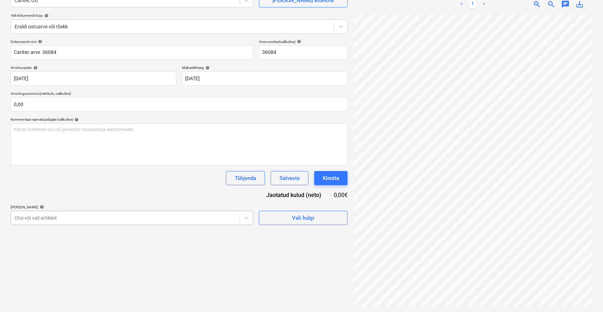 Image resolution: width=603 pixels, height=312 pixels. I want to click on div: Vali hulgi, so click(303, 218).